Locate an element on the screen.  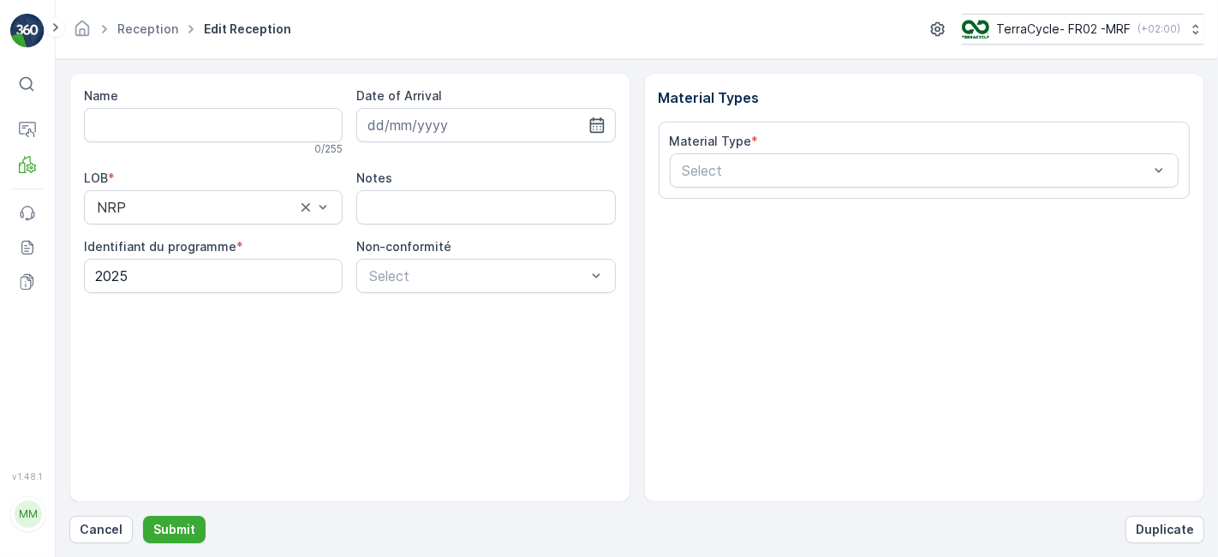
p: Cancel is located at coordinates (101, 530).